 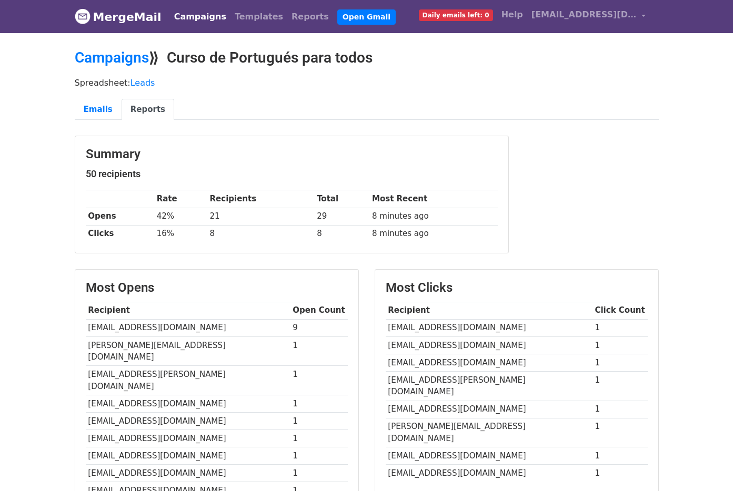 I want to click on a: Emails, so click(x=98, y=109).